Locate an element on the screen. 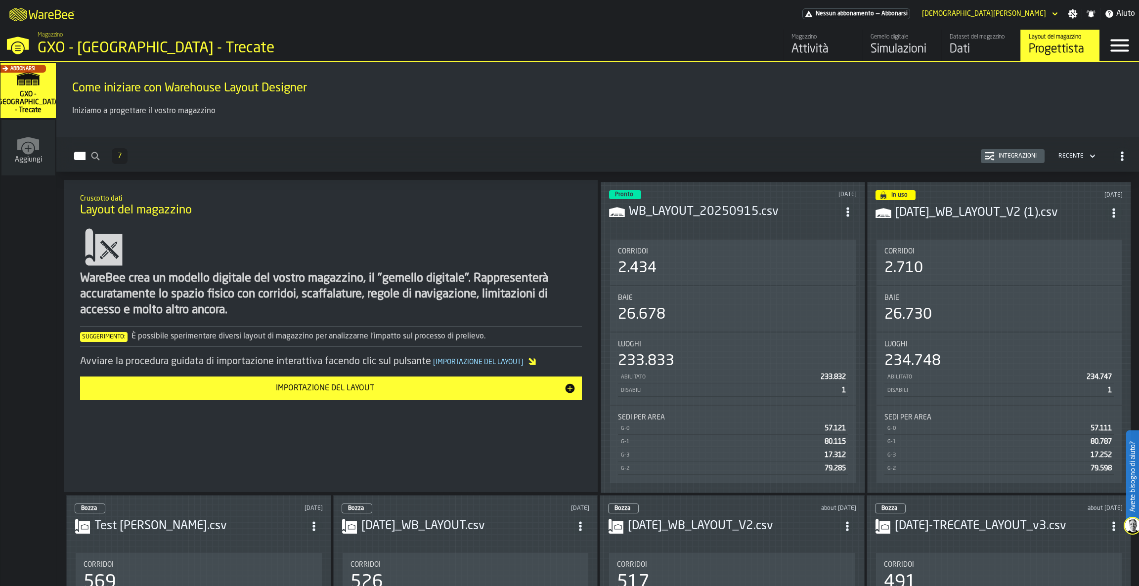 The height and width of the screenshot is (586, 1139). div: Attività is located at coordinates (823, 49).